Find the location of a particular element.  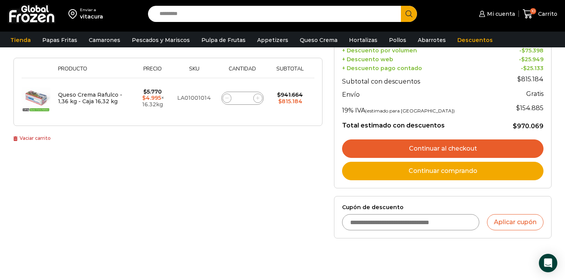

a: Descuentos is located at coordinates (475, 40).